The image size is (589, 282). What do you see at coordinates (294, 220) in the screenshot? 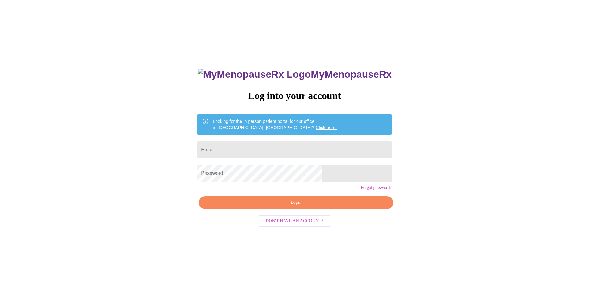
I see `a: Don't have an account?` at bounding box center [294, 220].